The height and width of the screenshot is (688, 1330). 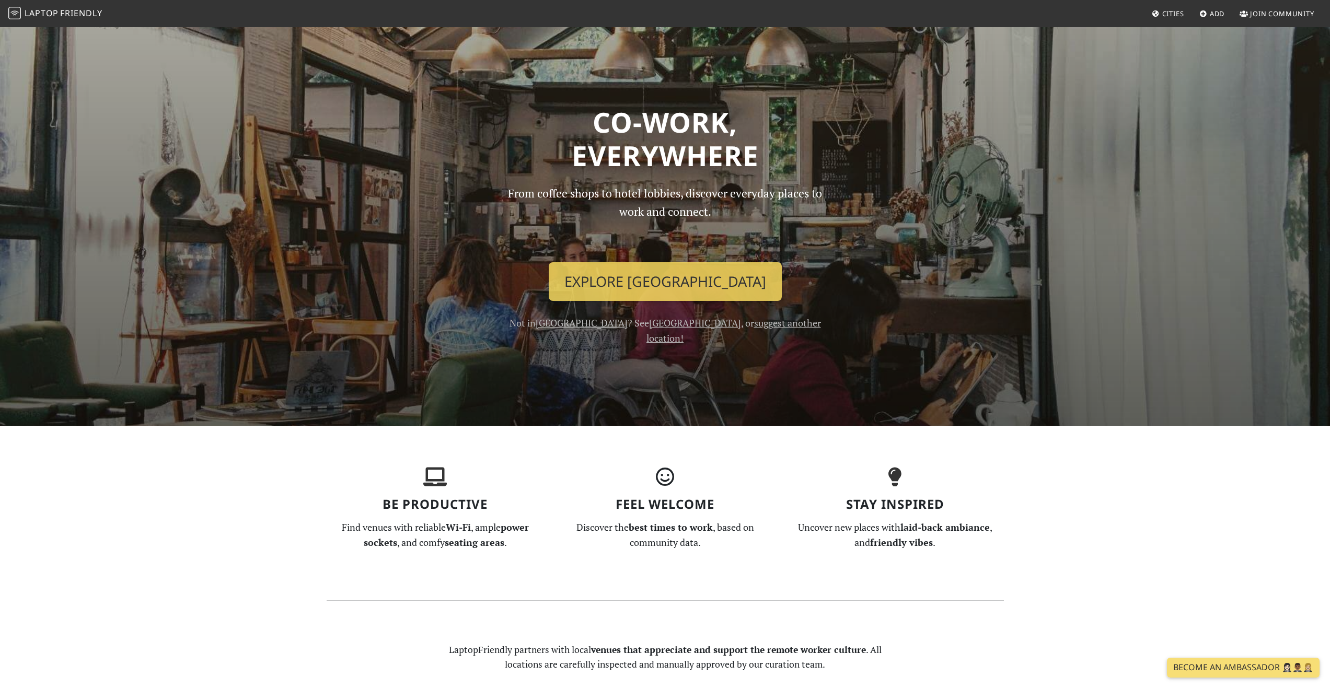 What do you see at coordinates (665, 504) in the screenshot?
I see `h3: Feel Welcome` at bounding box center [665, 504].